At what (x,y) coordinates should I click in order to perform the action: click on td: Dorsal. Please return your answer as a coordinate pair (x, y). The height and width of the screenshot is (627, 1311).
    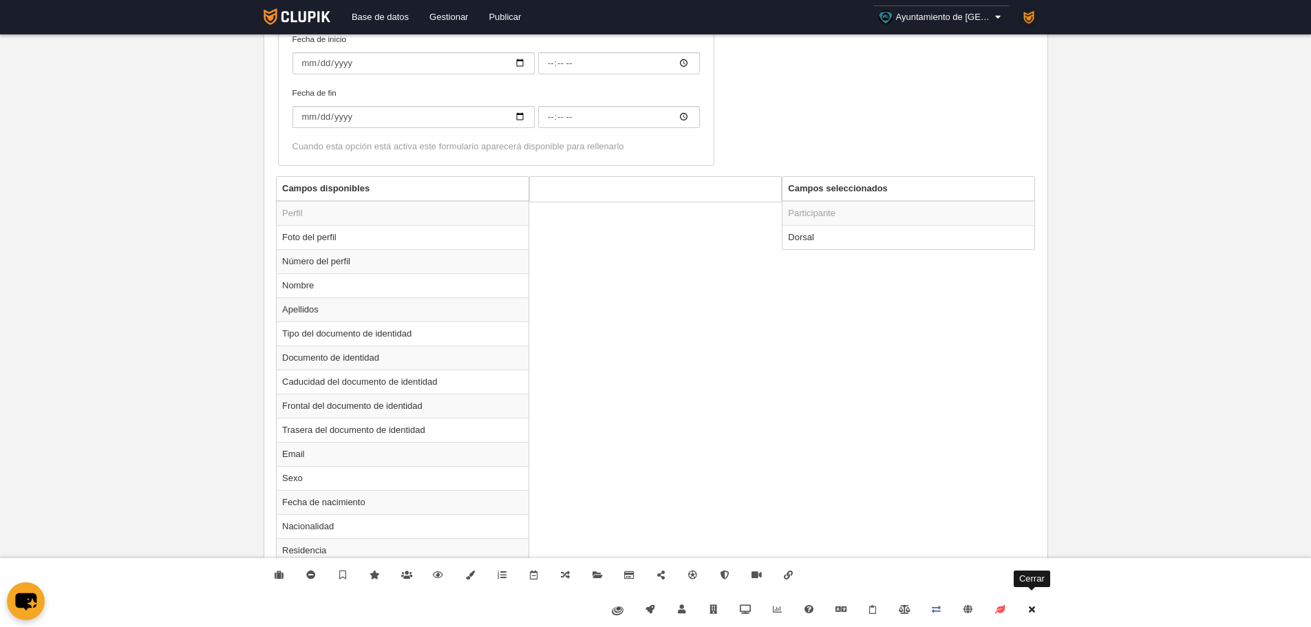
    Looking at the image, I should click on (908, 237).